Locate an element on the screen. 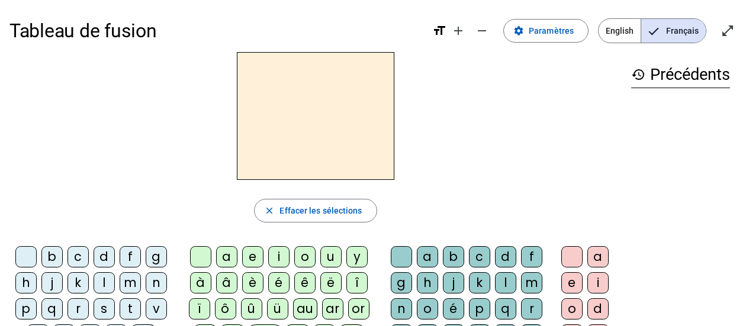 This screenshot has width=749, height=326. div: y is located at coordinates (357, 257).